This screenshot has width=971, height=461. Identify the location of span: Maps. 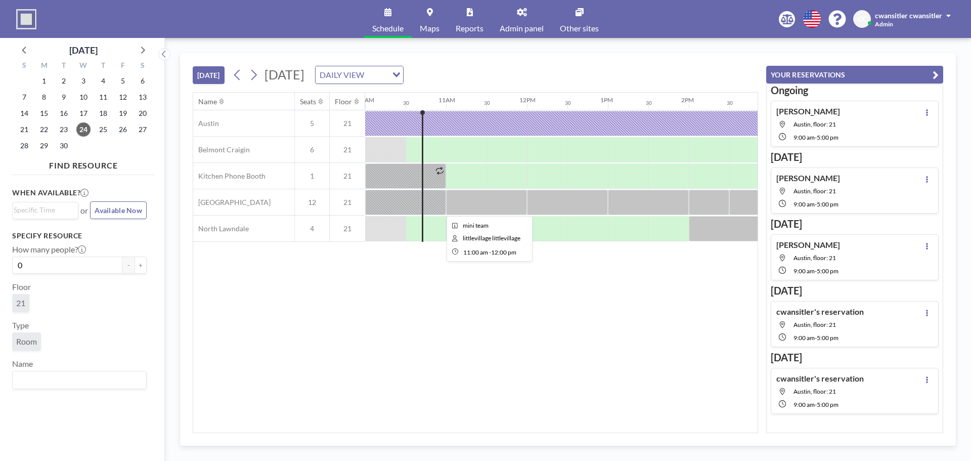
(430, 28).